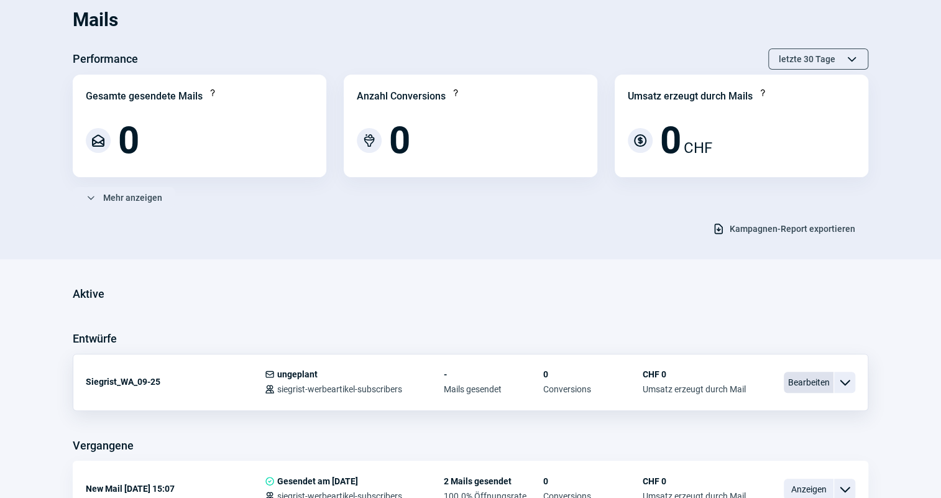 This screenshot has width=941, height=498. Describe the element at coordinates (807, 59) in the screenshot. I see `span: letzte 30 Tage` at that location.